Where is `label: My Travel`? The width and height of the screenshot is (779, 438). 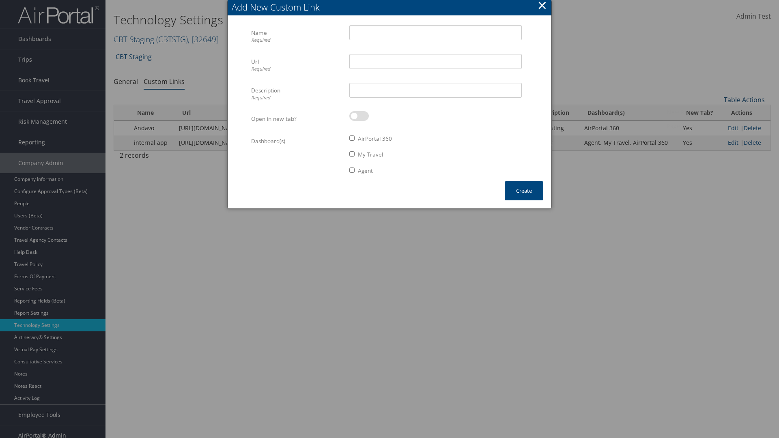
label: My Travel is located at coordinates (370, 155).